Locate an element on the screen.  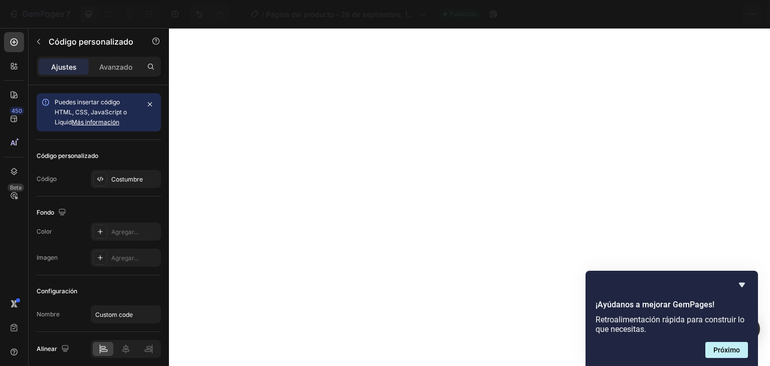
button: Ahorrar is located at coordinates (680, 14).